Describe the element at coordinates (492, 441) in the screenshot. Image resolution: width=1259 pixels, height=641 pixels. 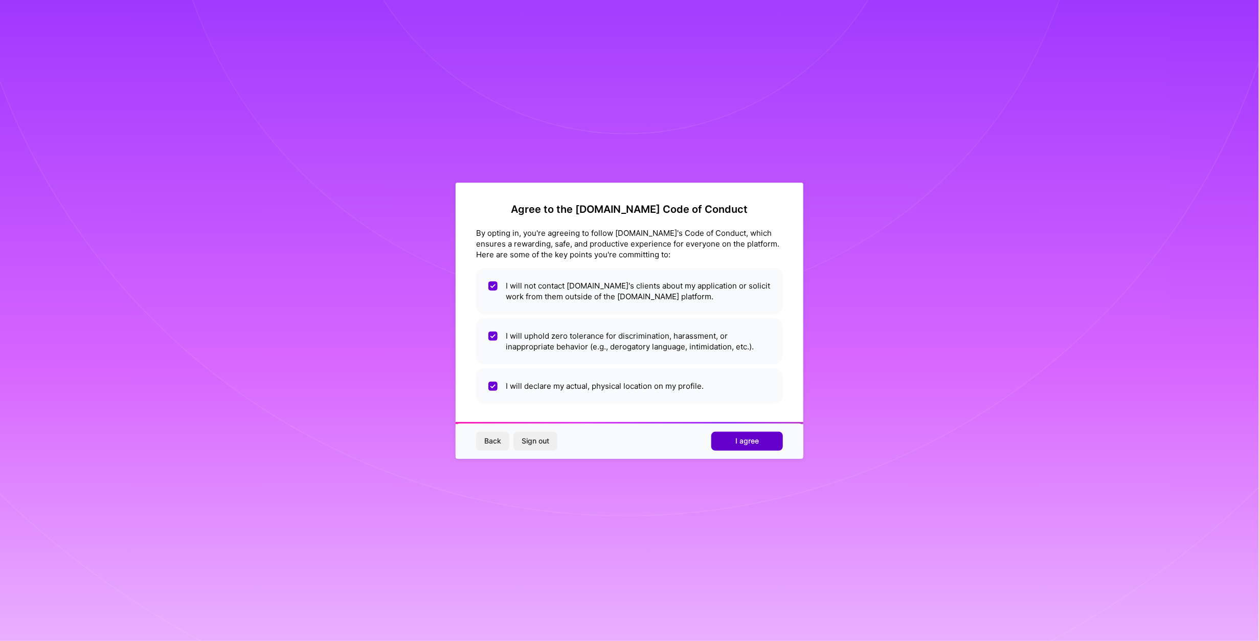
I see `button: Back` at that location.